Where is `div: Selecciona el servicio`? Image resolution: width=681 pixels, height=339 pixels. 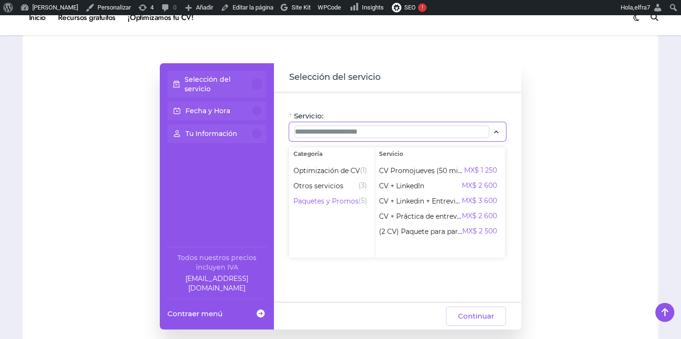 div: Selecciona el servicio is located at coordinates (397, 202).